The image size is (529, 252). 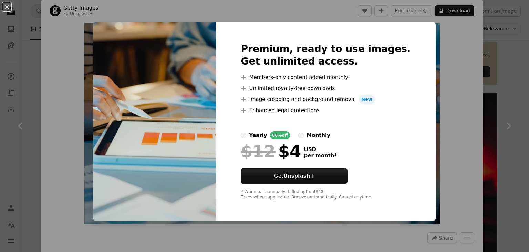 What do you see at coordinates (318, 135) in the screenshot?
I see `div: monthly` at bounding box center [318, 135].